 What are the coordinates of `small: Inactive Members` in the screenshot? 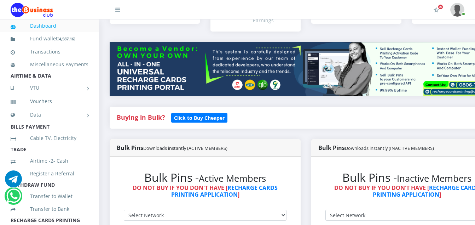 It's located at (434, 178).